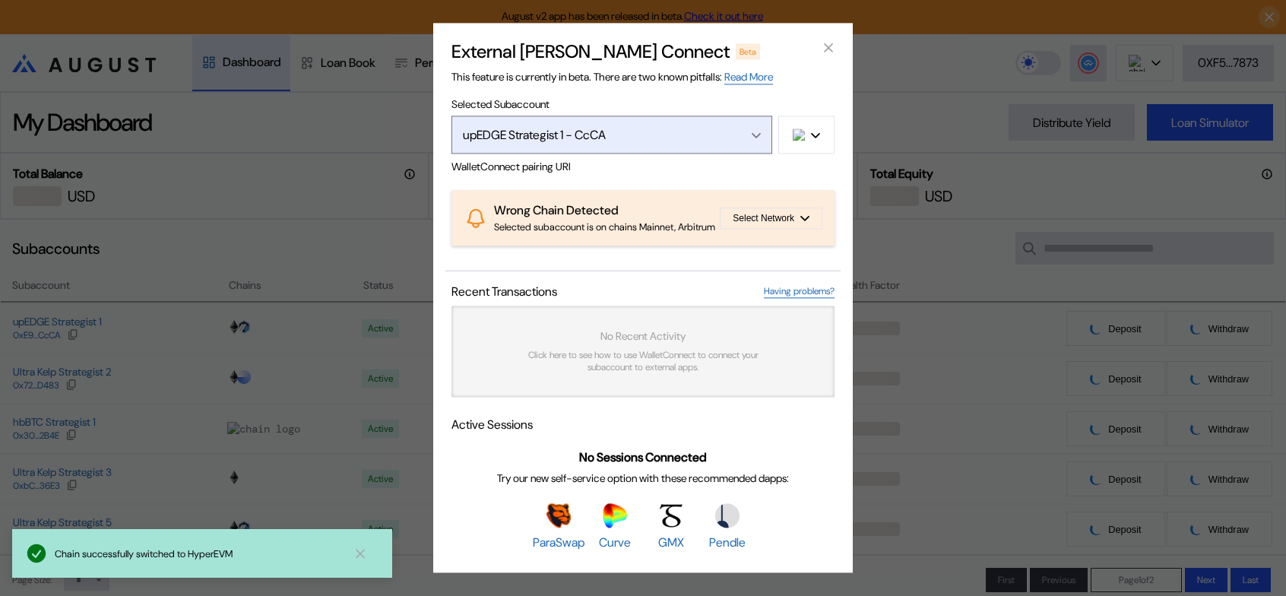 This screenshot has height=596, width=1286. What do you see at coordinates (558, 527) in the screenshot?
I see `a: ParaSwapParaSwap` at bounding box center [558, 527].